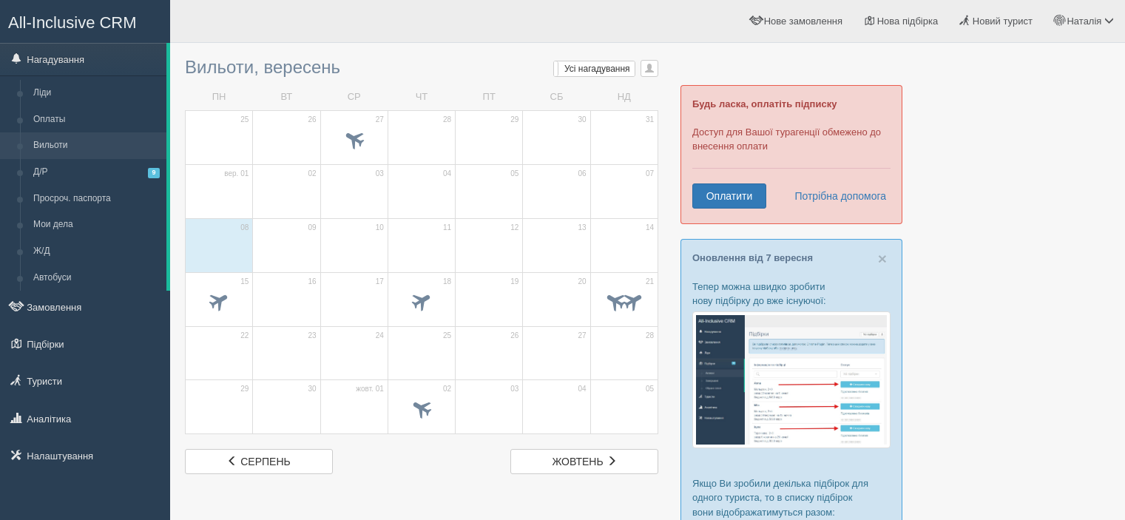  I want to click on a: Ж/Д, so click(96, 251).